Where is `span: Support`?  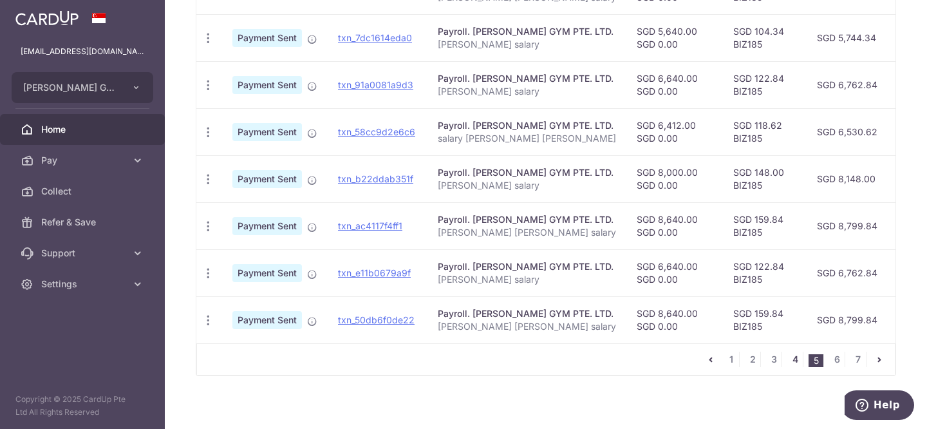 span: Support is located at coordinates (84, 253).